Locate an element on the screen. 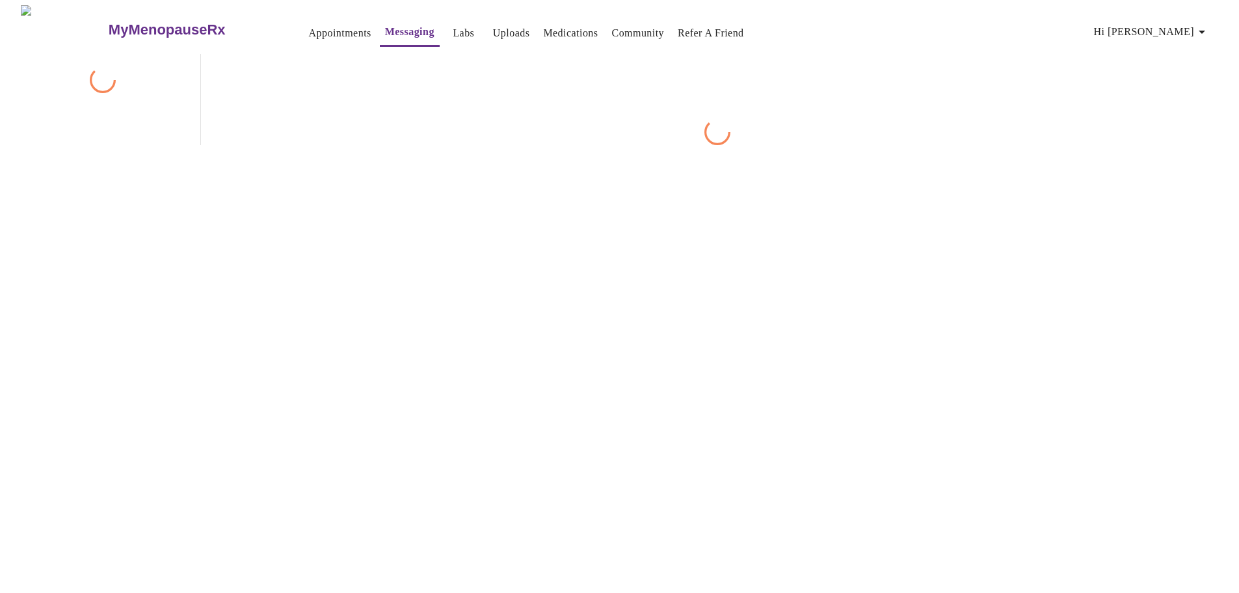 The width and height of the screenshot is (1239, 593). button: Community is located at coordinates (638, 33).